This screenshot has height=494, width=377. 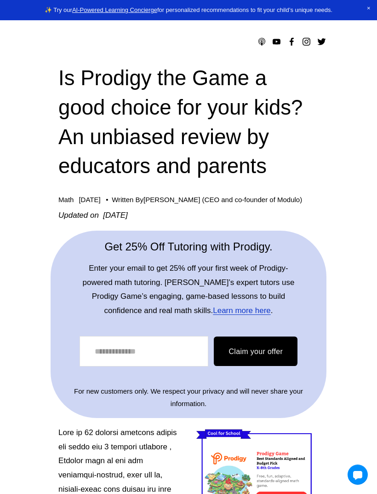 I want to click on p: For new customers only. We respect your privacy and will never share your information., so click(x=189, y=397).